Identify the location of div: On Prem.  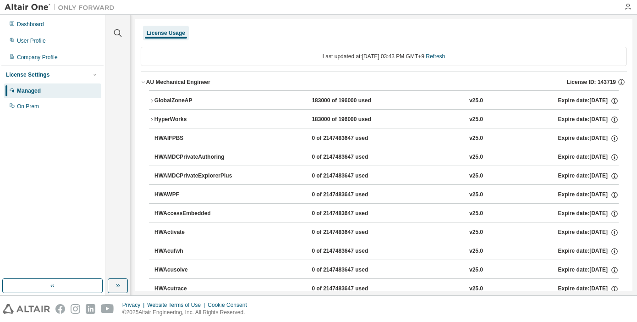
(28, 106).